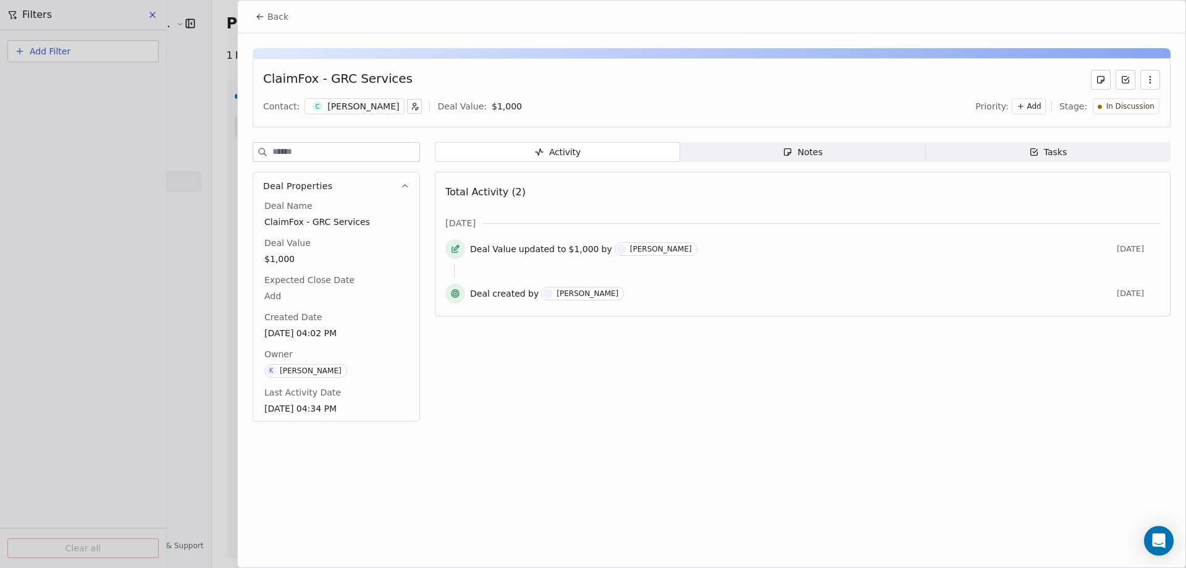 This screenshot has width=1186, height=568. I want to click on div: Tasks, so click(1048, 152).